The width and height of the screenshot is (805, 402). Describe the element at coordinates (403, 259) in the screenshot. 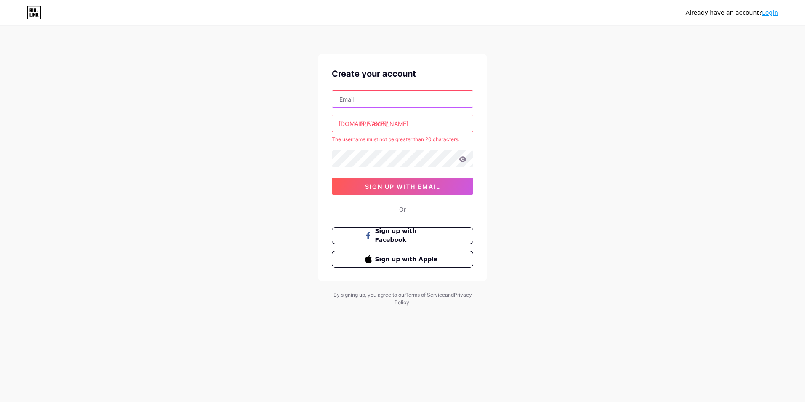

I see `button: Sign up with Apple` at that location.